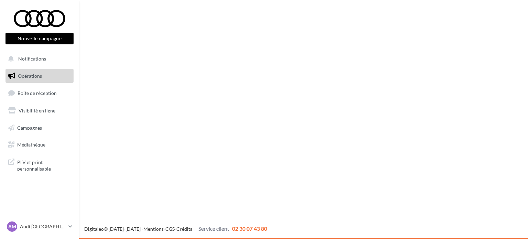  Describe the element at coordinates (40, 38) in the screenshot. I see `button: Nouvelle campagne` at that location.